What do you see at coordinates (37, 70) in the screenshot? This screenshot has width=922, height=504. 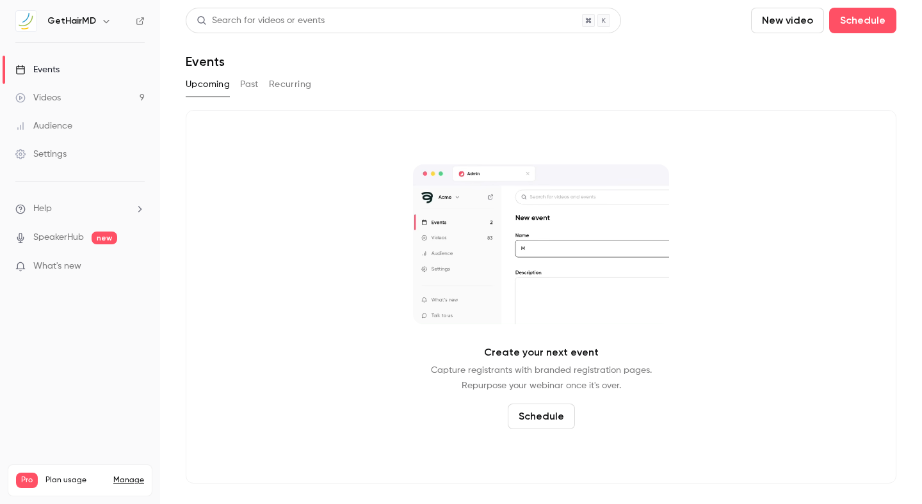 I see `div: Events` at bounding box center [37, 70].